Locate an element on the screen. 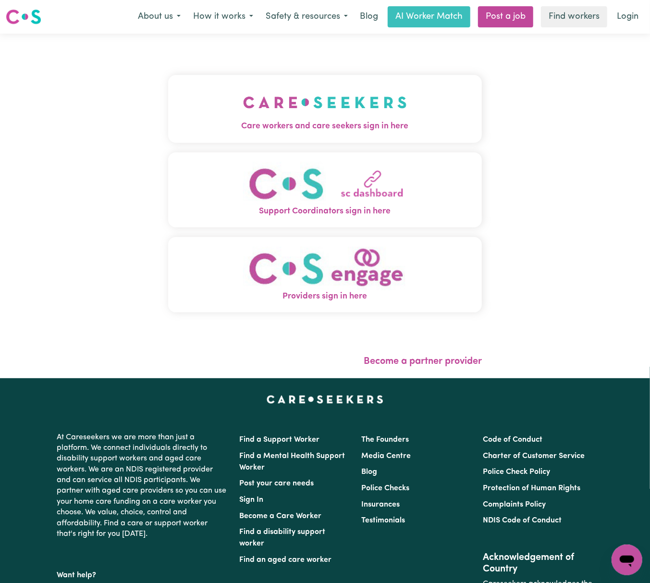  button: About us is located at coordinates (159, 17).